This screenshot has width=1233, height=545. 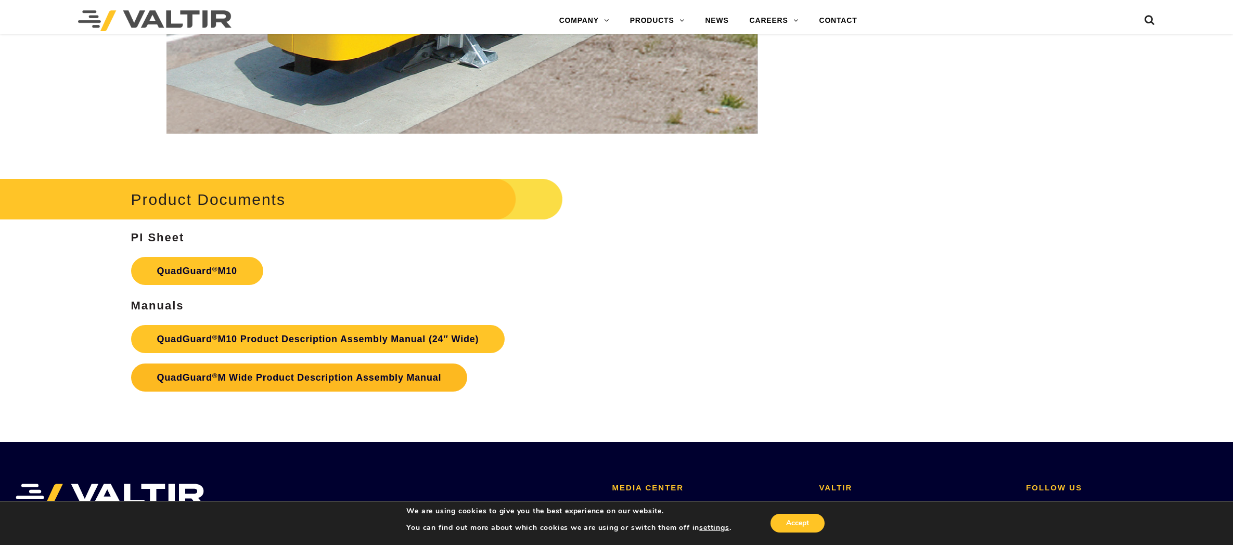 I want to click on a: QuadGuard®M Wide Product Description Assembly Manual, so click(x=299, y=378).